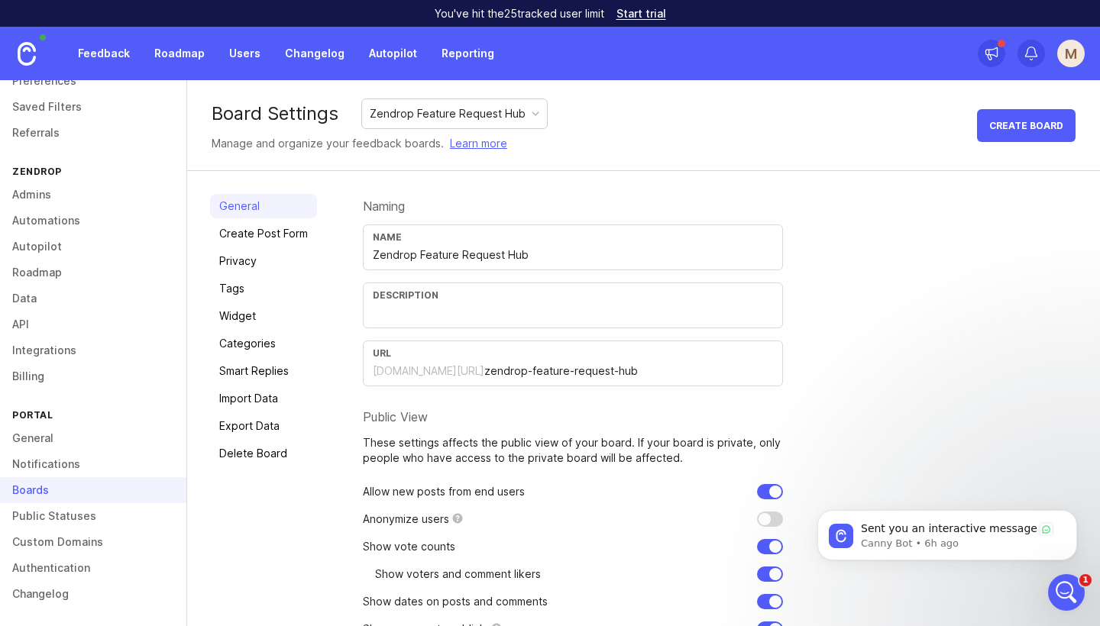 Image resolution: width=1100 pixels, height=626 pixels. I want to click on div: Naming, so click(573, 206).